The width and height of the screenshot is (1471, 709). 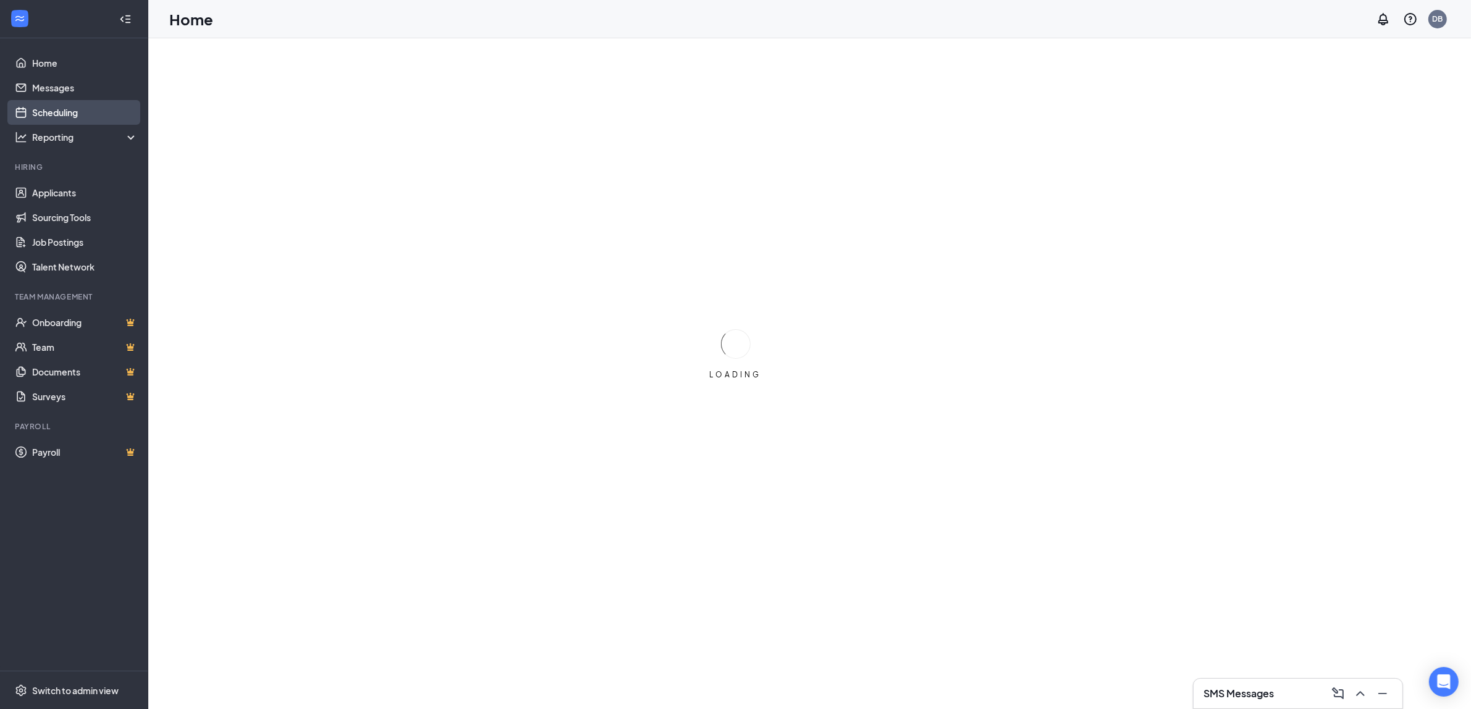 I want to click on svg: Collapse, so click(x=125, y=19).